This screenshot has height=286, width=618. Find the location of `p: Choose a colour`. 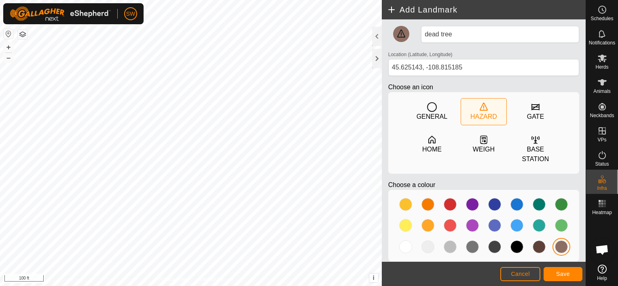

p: Choose a colour is located at coordinates (484, 185).